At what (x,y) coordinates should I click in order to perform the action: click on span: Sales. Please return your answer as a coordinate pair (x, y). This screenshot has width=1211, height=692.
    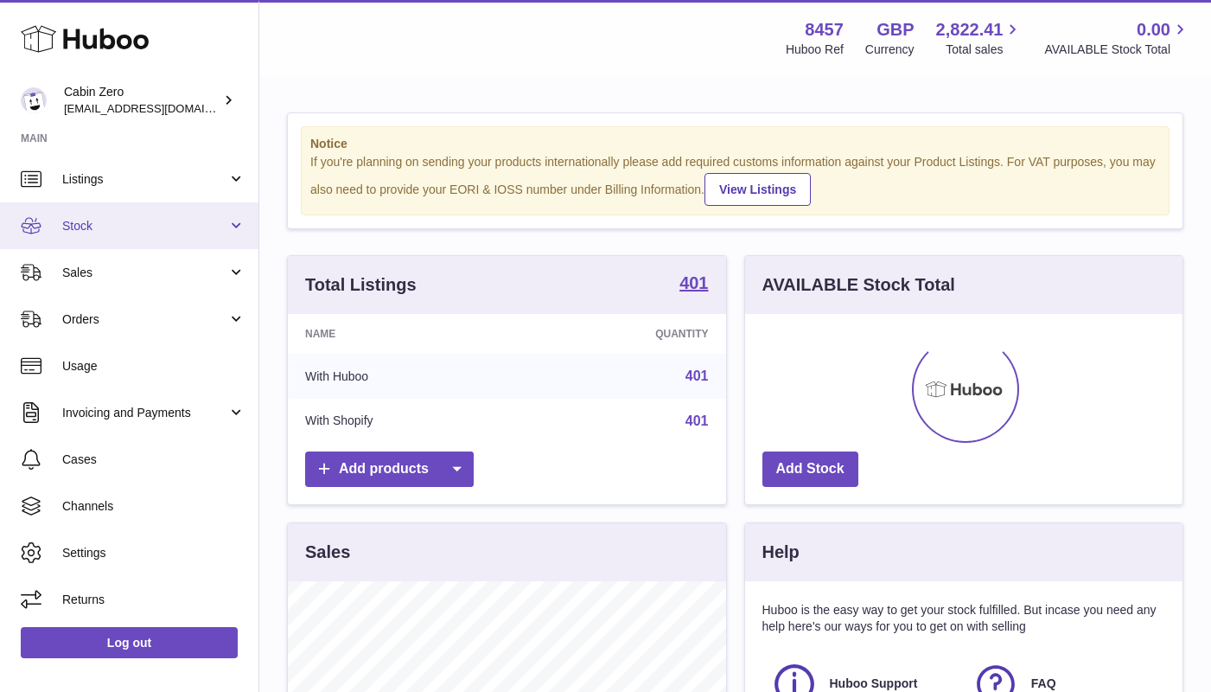
    Looking at the image, I should click on (144, 272).